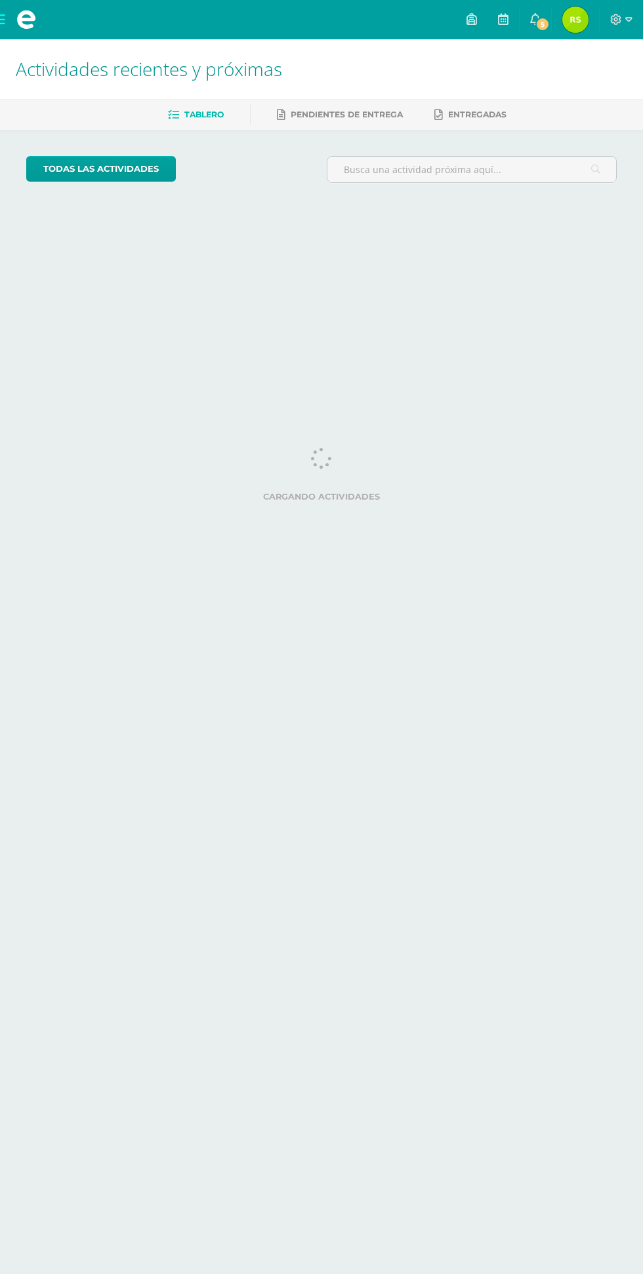 This screenshot has width=643, height=1274. What do you see at coordinates (149, 69) in the screenshot?
I see `span: Actividades recientes y próximas` at bounding box center [149, 69].